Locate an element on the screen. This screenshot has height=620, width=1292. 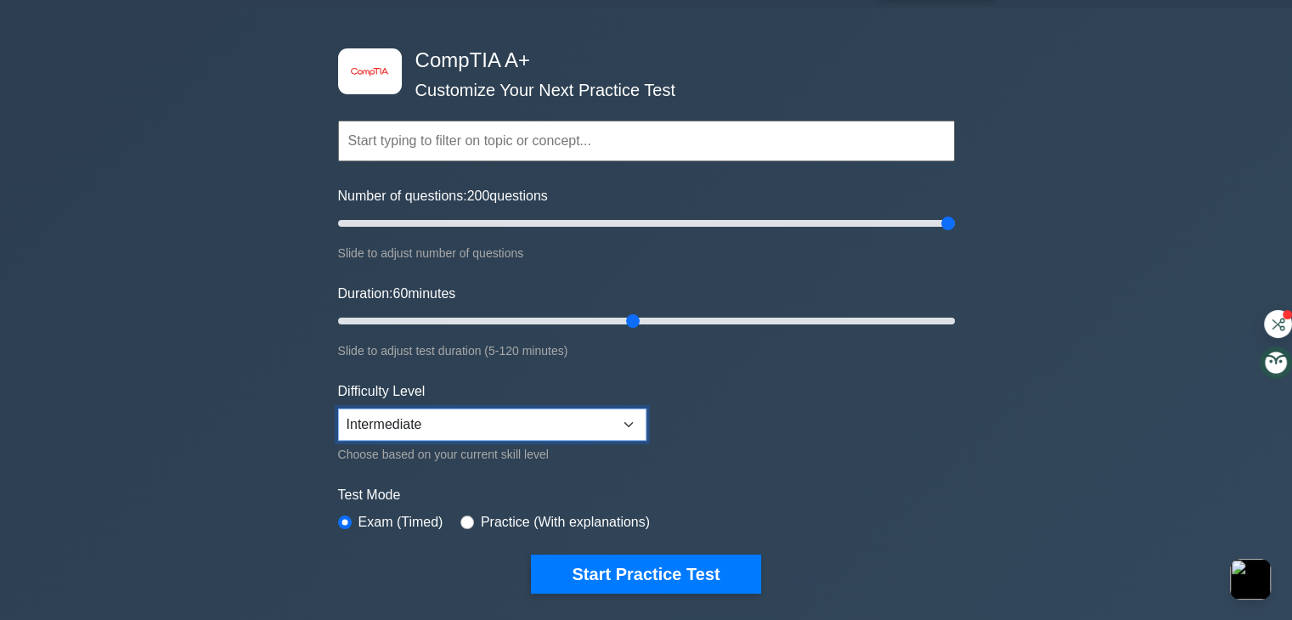
h4: CompTIA A+ is located at coordinates (640, 60).